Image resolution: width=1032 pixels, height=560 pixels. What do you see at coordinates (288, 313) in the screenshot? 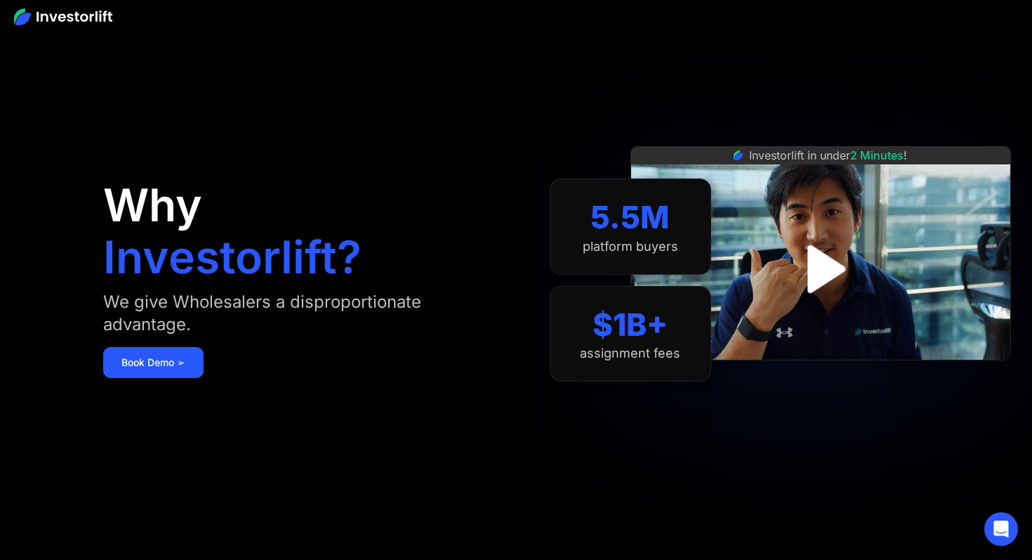
I see `div: We give Wholesalers a disproportionate advantage.` at bounding box center [288, 313].